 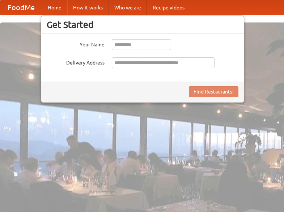 What do you see at coordinates (88, 8) in the screenshot?
I see `a: How it works` at bounding box center [88, 8].